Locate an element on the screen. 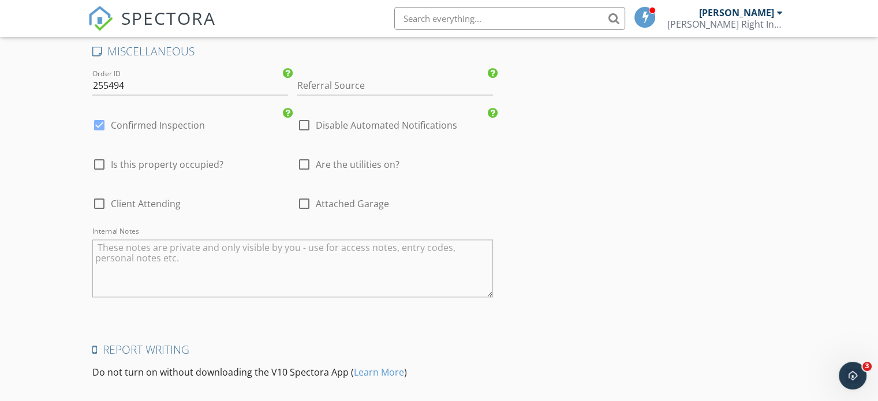 Image resolution: width=878 pixels, height=401 pixels. span: Client Attending is located at coordinates (145, 204).